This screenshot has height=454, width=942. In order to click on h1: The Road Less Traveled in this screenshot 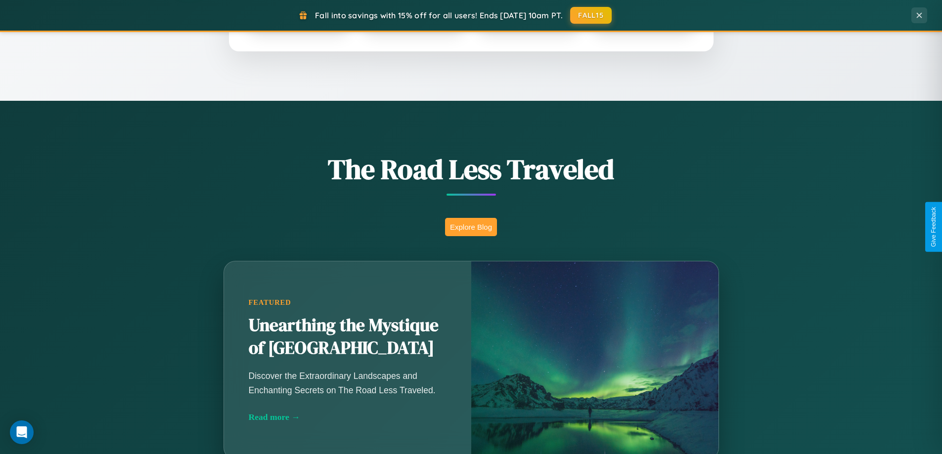, I will do `click(471, 169)`.